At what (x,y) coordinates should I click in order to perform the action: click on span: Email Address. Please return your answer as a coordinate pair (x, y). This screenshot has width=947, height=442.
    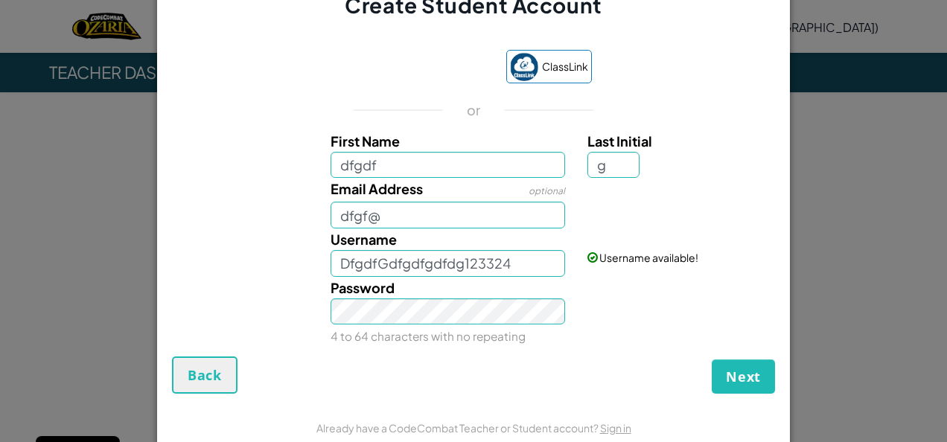
    Looking at the image, I should click on (377, 188).